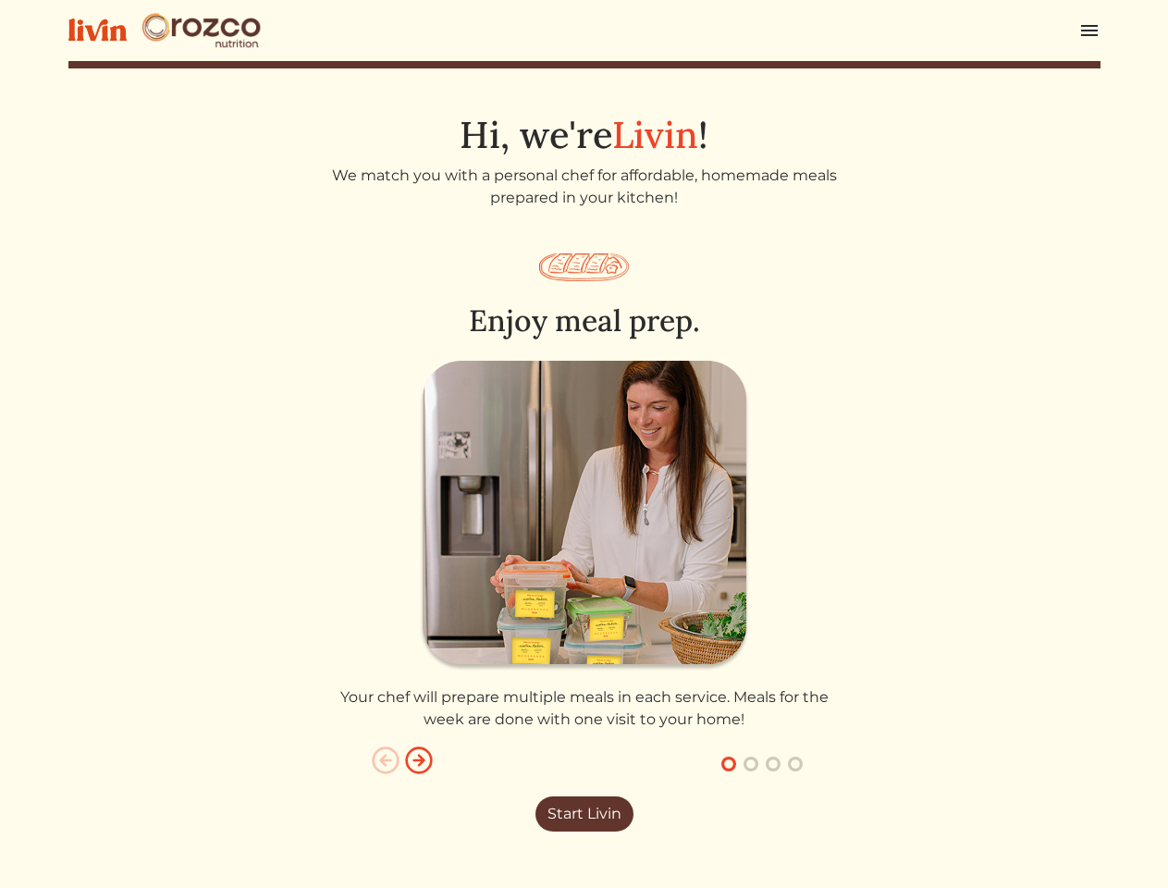 This screenshot has height=888, width=1168. Describe the element at coordinates (202, 31) in the screenshot. I see `img: Orozco Nutrition` at that location.